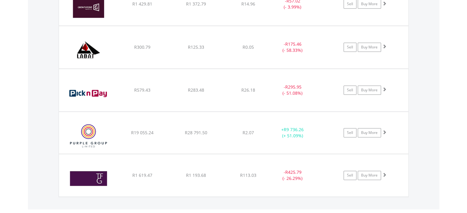 The width and height of the screenshot is (467, 213). I want to click on span: R295.95, so click(293, 87).